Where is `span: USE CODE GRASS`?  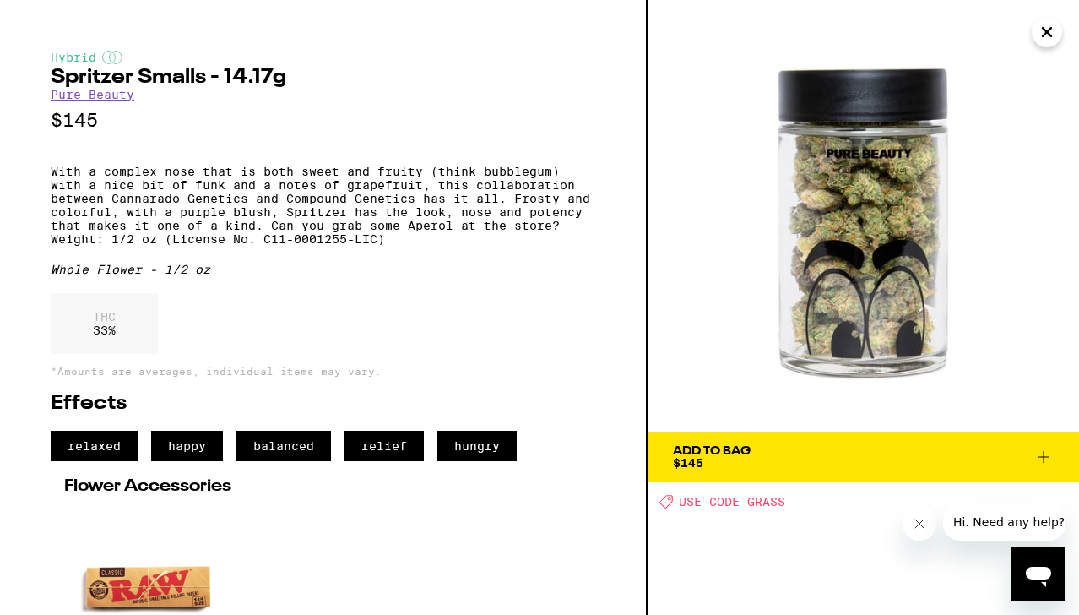
span: USE CODE GRASS is located at coordinates (732, 502).